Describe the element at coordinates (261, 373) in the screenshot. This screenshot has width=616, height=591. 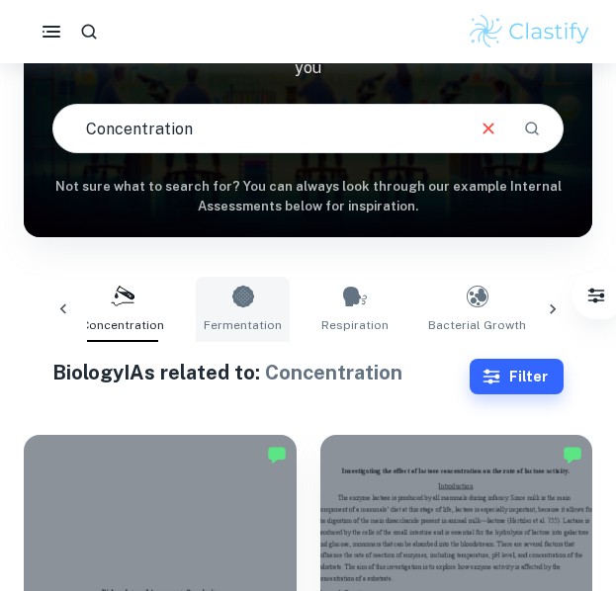
I see `h1: Biology IAs related to:` at that location.